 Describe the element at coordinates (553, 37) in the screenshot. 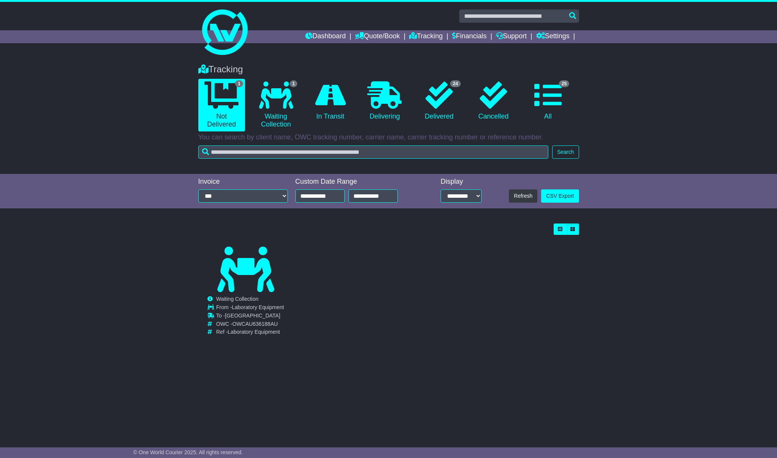

I see `a: Settings` at that location.